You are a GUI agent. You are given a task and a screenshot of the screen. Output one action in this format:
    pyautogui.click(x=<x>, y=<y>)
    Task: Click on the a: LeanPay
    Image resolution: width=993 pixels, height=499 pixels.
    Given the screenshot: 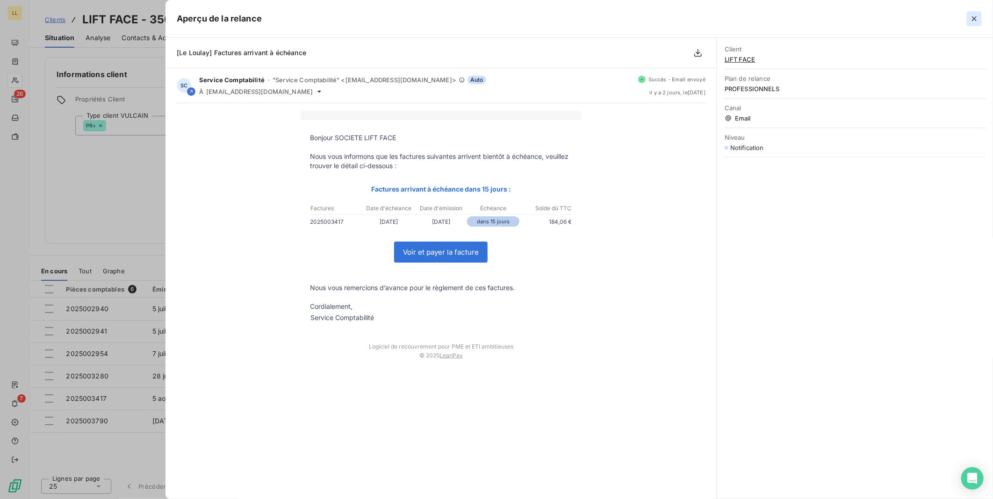 What is the action you would take?
    pyautogui.click(x=451, y=355)
    